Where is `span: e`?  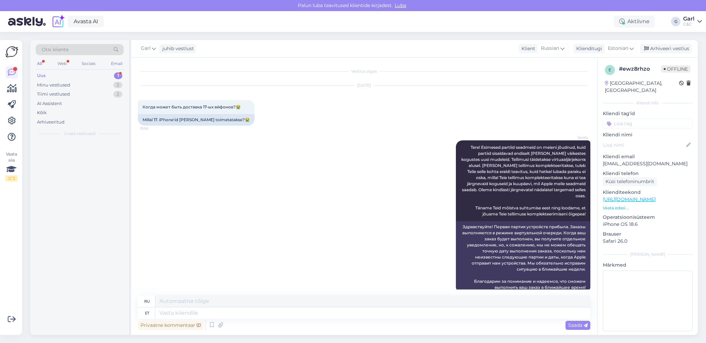
span: e is located at coordinates (610, 70).